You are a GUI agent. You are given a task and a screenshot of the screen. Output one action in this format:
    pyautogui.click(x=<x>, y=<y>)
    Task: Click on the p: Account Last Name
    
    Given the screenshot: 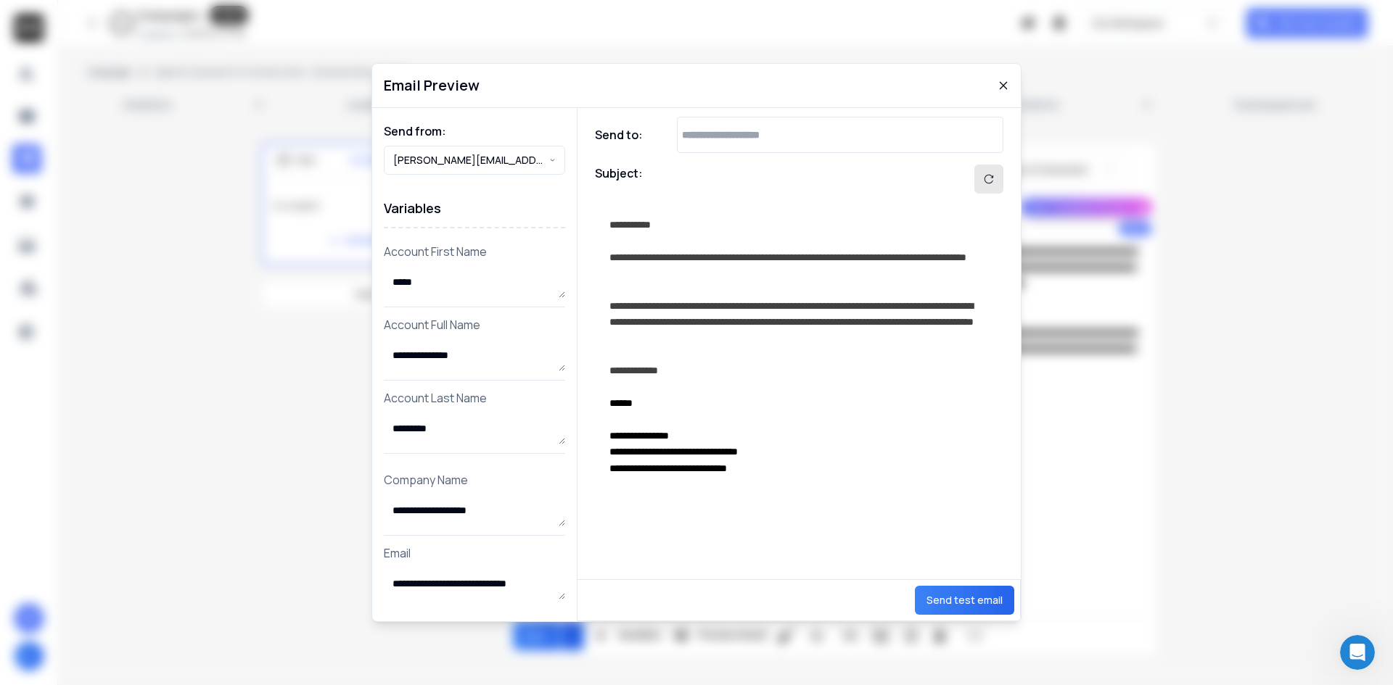 What is the action you would take?
    pyautogui.click(x=474, y=398)
    